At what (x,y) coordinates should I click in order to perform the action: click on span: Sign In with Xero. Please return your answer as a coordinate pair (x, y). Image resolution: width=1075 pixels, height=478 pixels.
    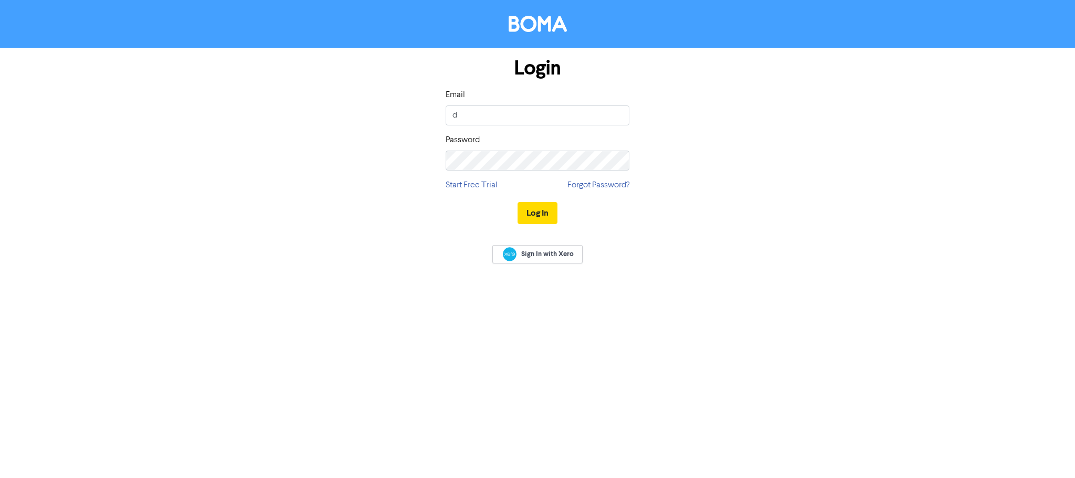
    Looking at the image, I should click on (548, 254).